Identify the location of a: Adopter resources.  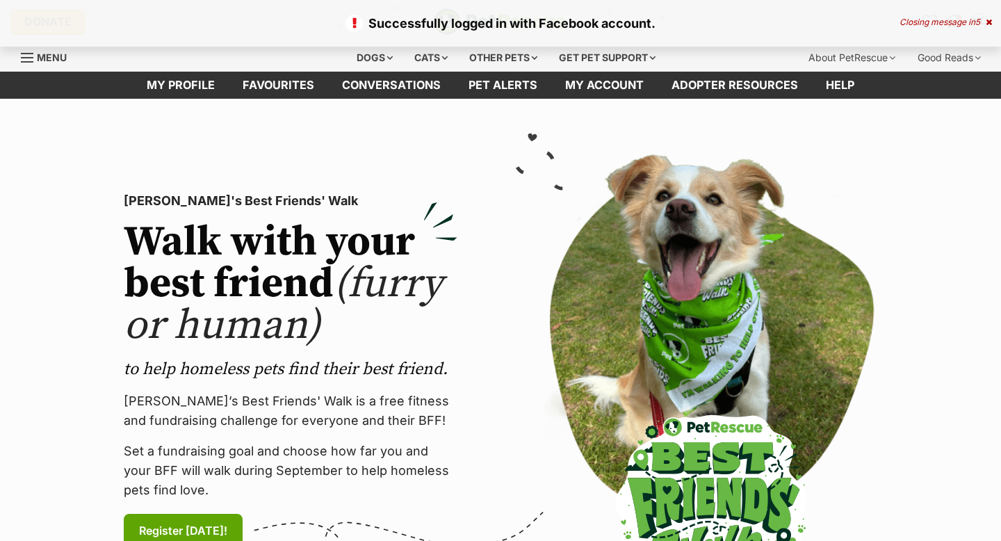
(734, 85).